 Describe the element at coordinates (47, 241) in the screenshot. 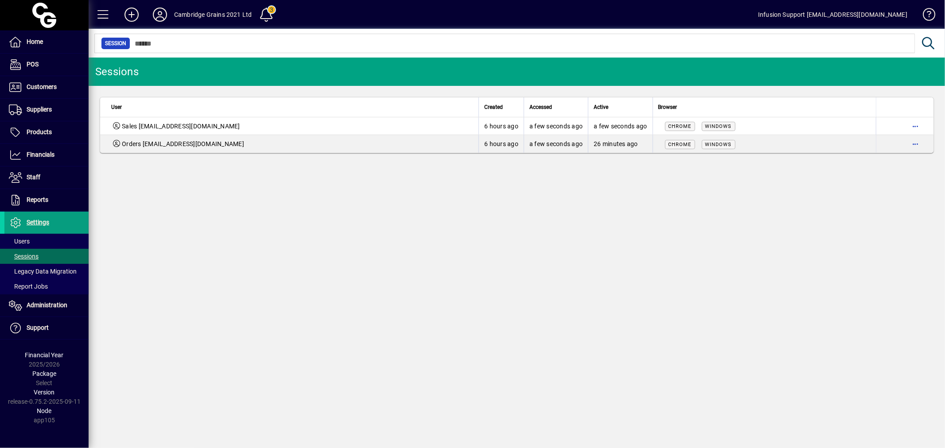

I see `a: Users` at that location.